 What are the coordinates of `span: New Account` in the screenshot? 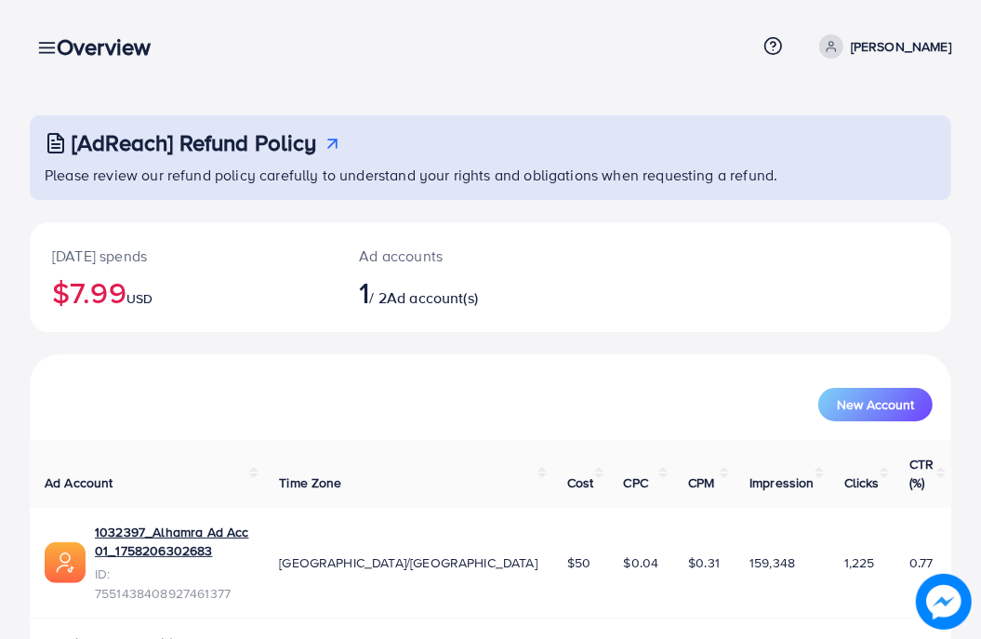 It's located at (875, 405).